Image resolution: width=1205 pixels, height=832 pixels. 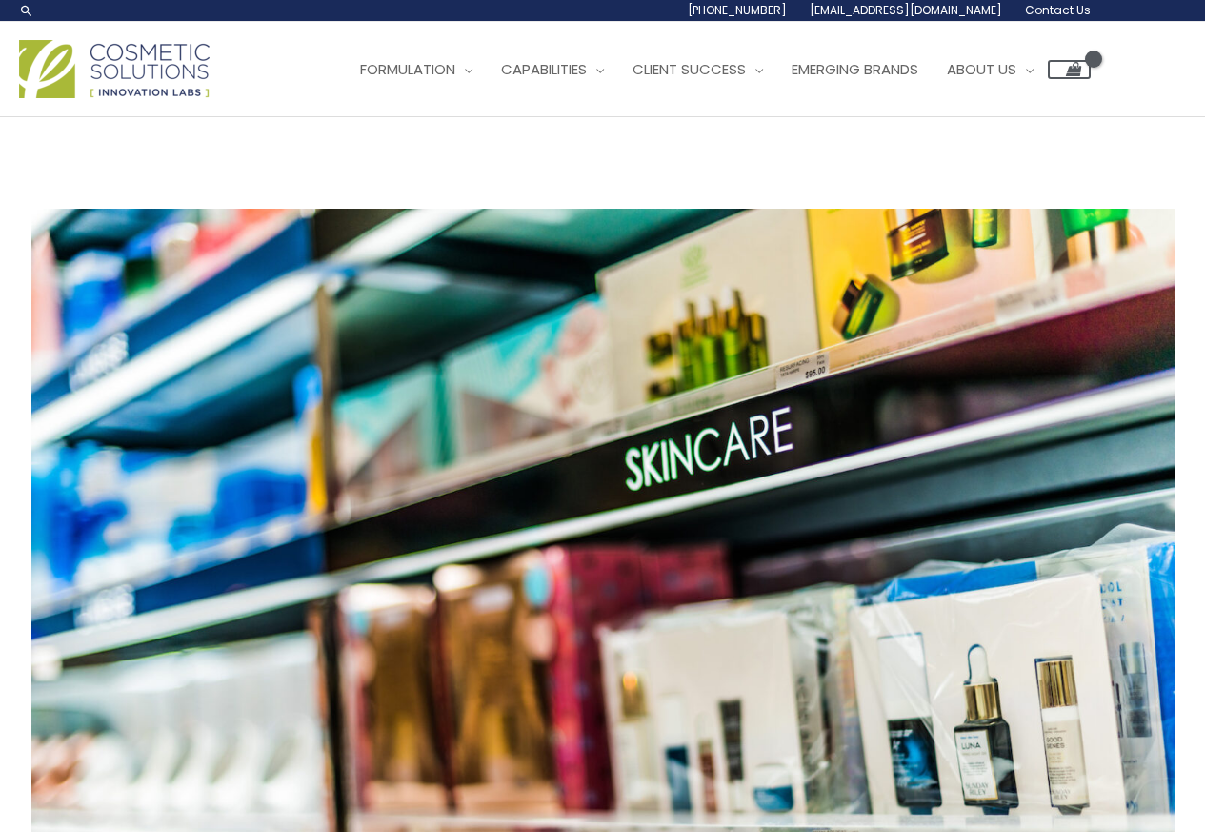 What do you see at coordinates (544, 69) in the screenshot?
I see `span: Capabilities` at bounding box center [544, 69].